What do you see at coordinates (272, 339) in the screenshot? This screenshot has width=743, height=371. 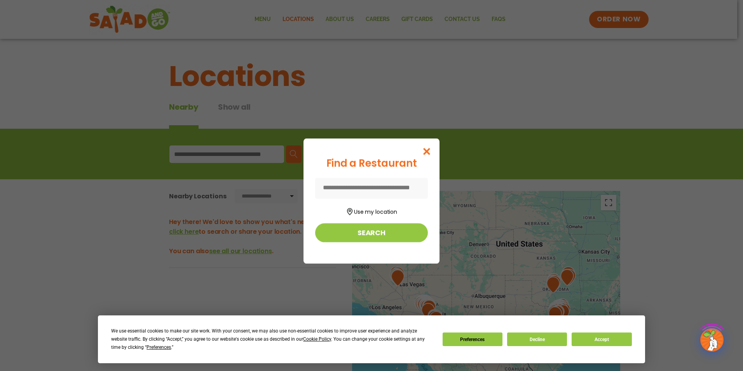 I see `div: We use essential cookies to make our site work. With your consent, we may also use non-essential ...` at bounding box center [272, 339].